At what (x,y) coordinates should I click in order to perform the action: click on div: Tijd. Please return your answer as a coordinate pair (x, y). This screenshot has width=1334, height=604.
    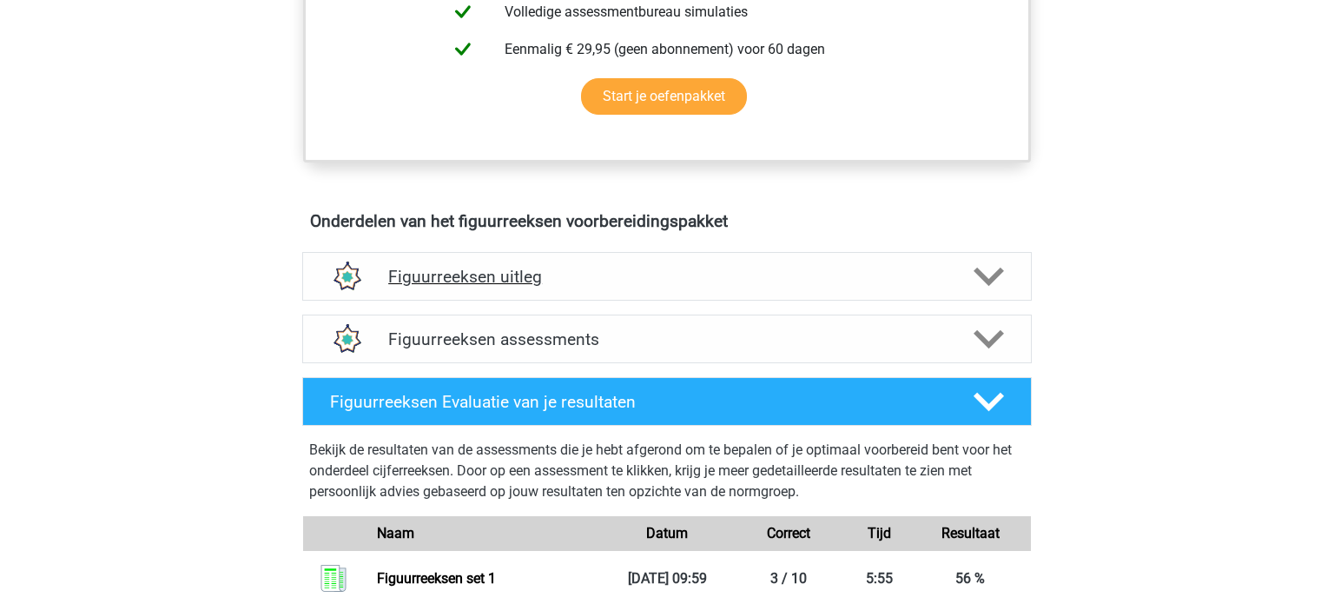
    Looking at the image, I should click on (880, 533).